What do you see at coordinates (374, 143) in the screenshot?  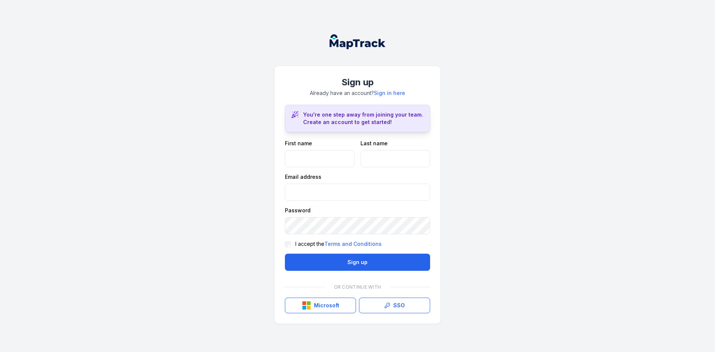 I see `label: Last name` at bounding box center [374, 143].